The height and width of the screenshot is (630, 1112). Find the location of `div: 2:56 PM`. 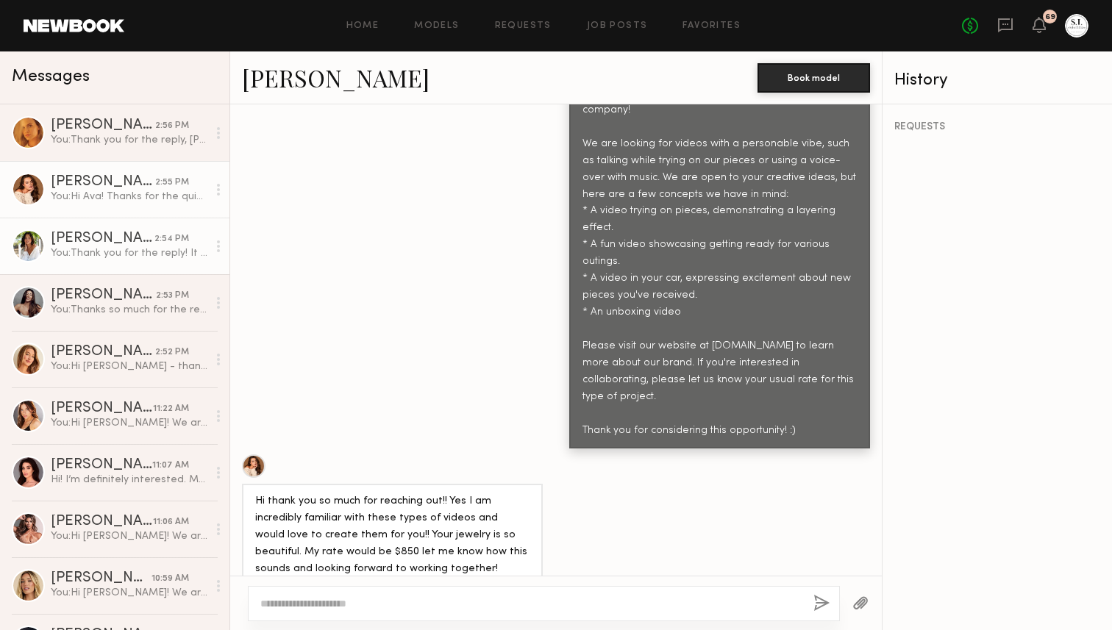

div: 2:56 PM is located at coordinates (172, 126).